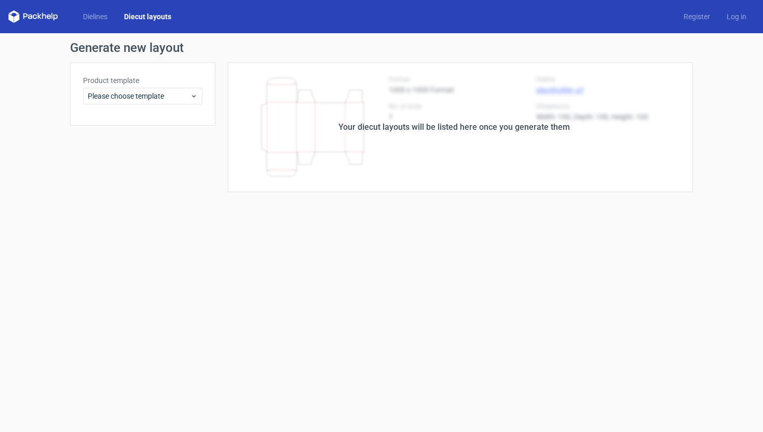  What do you see at coordinates (147, 17) in the screenshot?
I see `a: Diecut layouts` at bounding box center [147, 17].